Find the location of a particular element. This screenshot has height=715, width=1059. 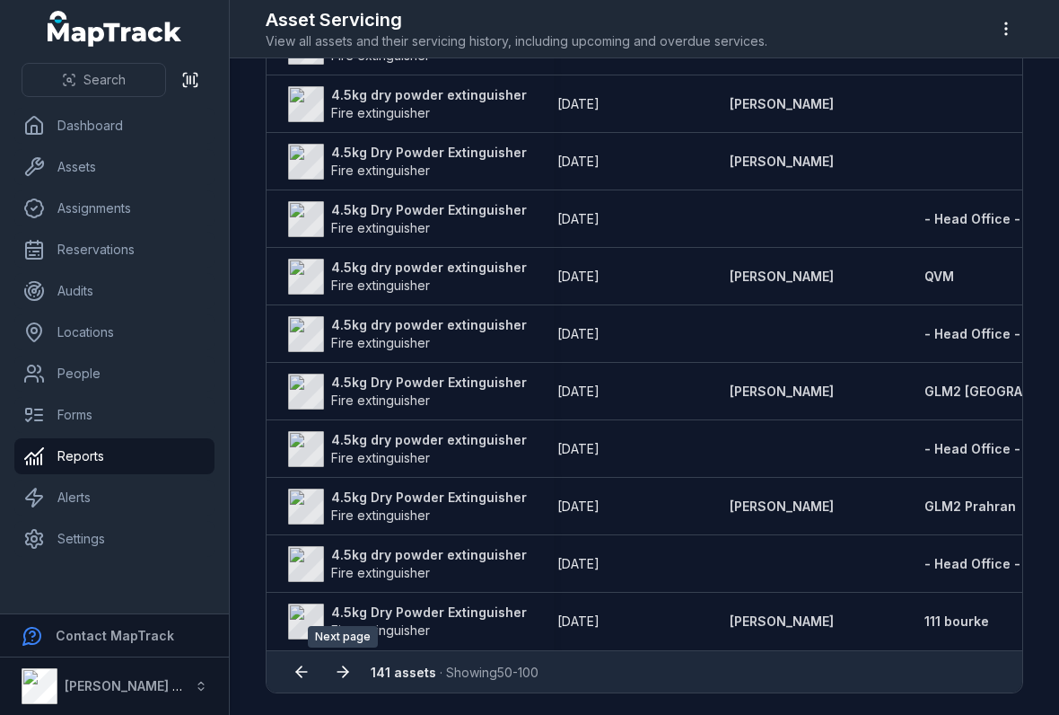

a: People is located at coordinates (114, 373).